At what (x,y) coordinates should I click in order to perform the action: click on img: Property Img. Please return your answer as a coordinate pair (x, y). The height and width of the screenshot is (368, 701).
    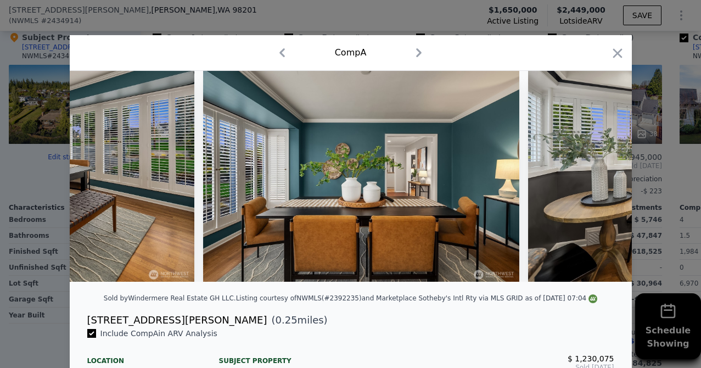
    Looking at the image, I should click on (361, 176).